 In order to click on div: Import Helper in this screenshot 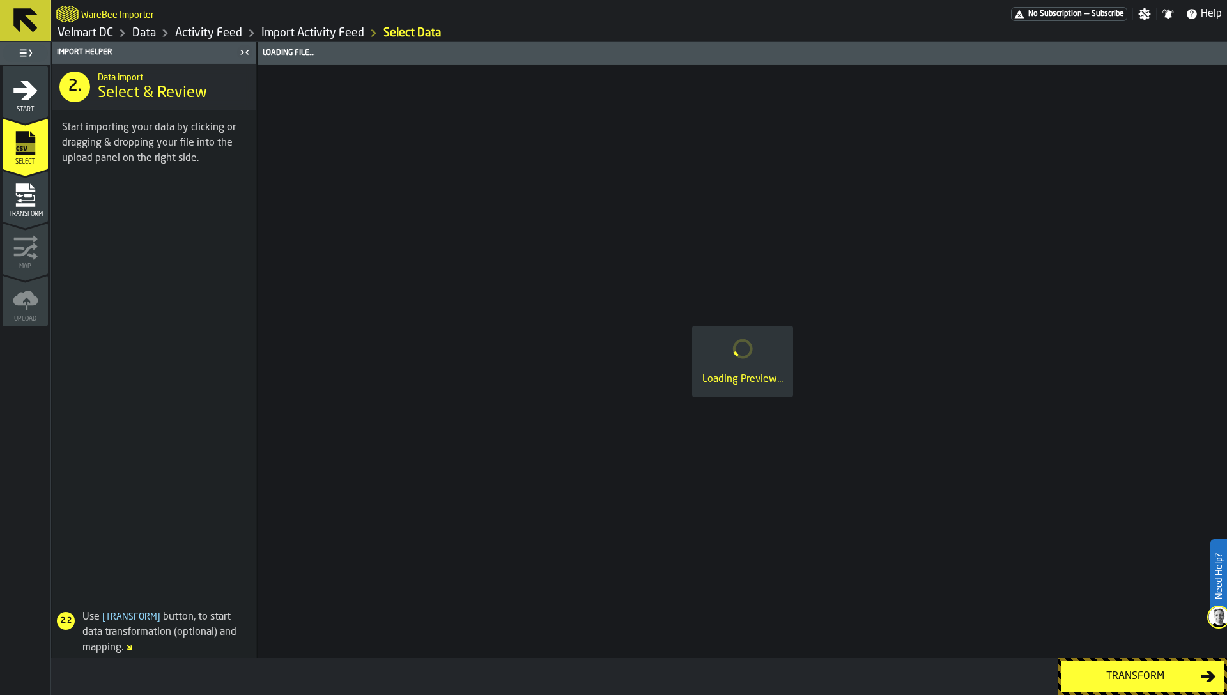, I will do `click(145, 52)`.